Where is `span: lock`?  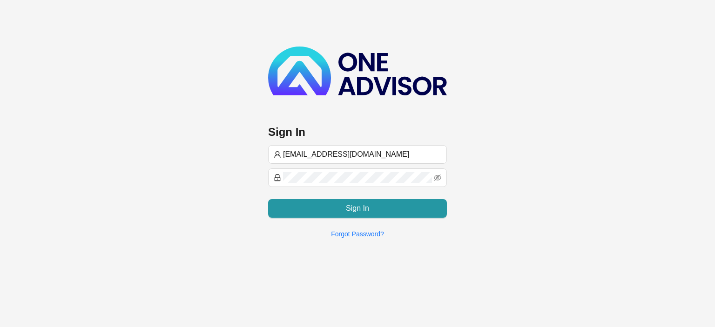 span: lock is located at coordinates (278, 178).